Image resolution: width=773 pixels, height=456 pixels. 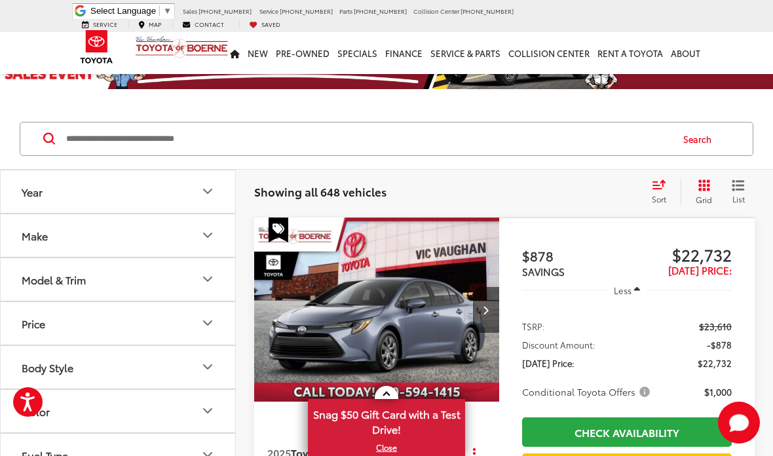 I want to click on span: $1,000, so click(x=718, y=392).